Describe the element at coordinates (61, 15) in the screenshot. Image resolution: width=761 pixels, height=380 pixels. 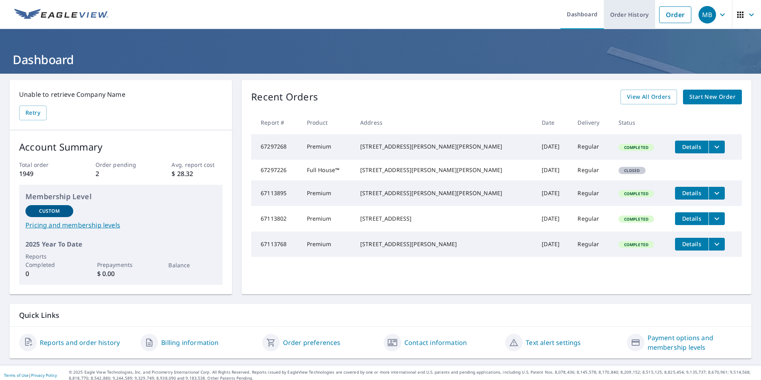
I see `img: EV Logo` at that location.